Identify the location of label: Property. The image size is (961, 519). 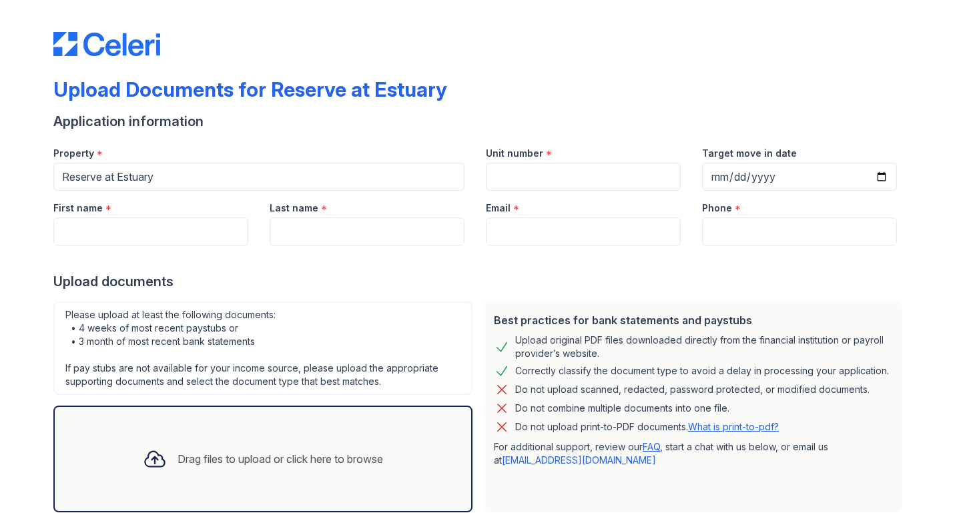
(73, 154).